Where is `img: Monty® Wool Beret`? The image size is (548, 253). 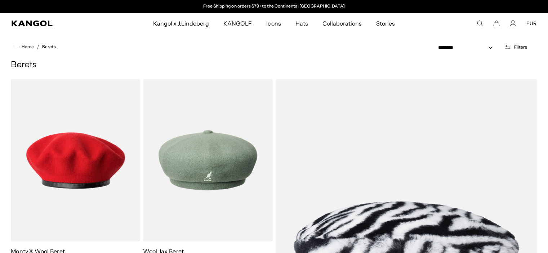
img: Monty® Wool Beret is located at coordinates (75, 160).